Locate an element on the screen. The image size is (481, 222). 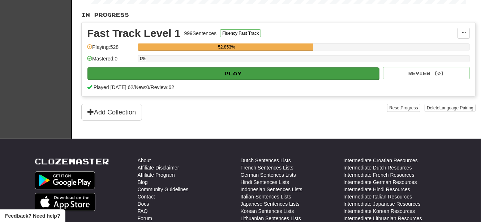
span: Review: 62 is located at coordinates (162, 87).